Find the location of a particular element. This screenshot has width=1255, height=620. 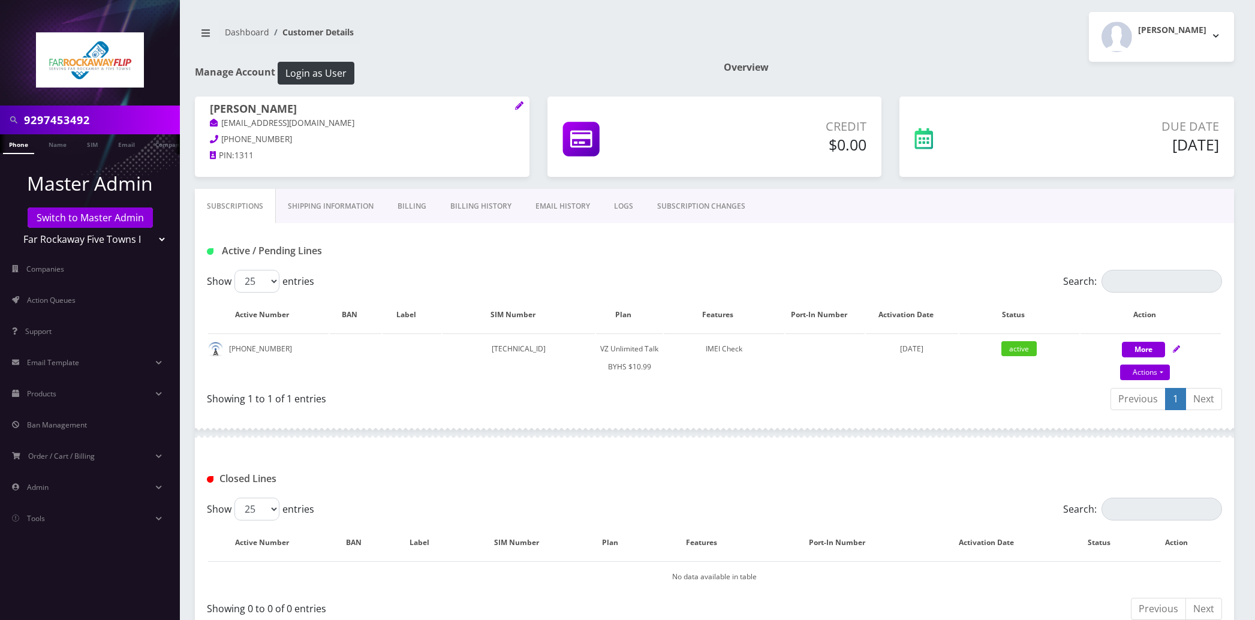

div: IMEI Check is located at coordinates (724, 349).